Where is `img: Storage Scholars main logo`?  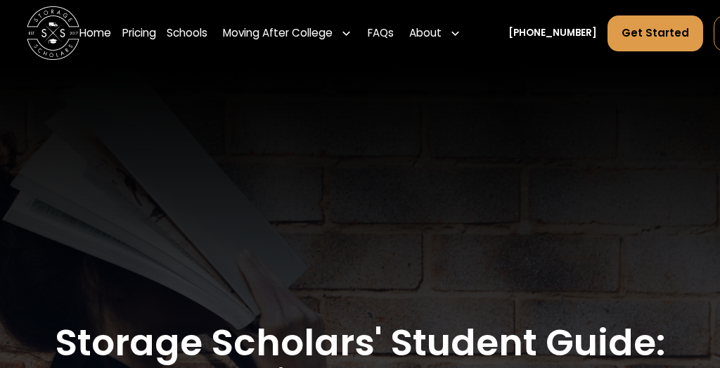 img: Storage Scholars main logo is located at coordinates (53, 33).